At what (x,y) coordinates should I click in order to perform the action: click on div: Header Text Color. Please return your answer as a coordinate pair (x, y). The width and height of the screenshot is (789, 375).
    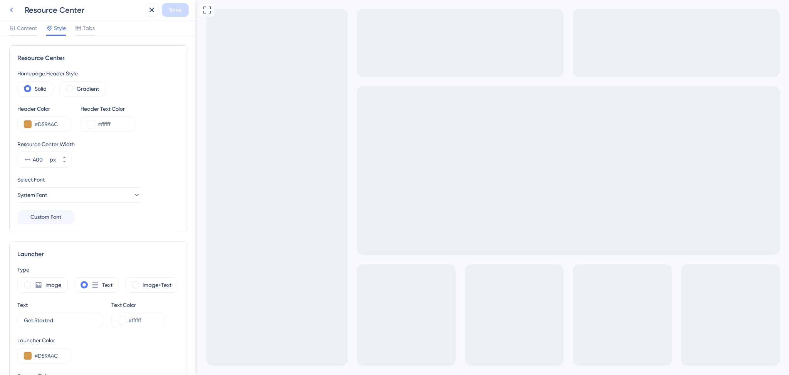
    Looking at the image, I should click on (107, 109).